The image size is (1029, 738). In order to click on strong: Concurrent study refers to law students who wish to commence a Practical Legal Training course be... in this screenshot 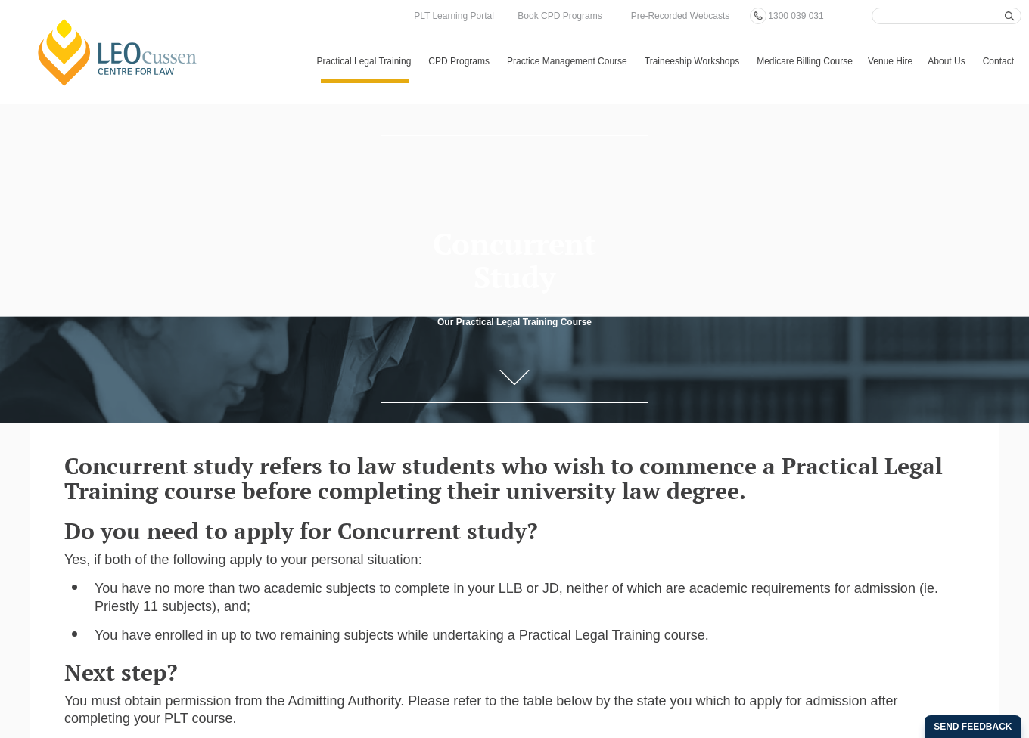, I will do `click(503, 478)`.